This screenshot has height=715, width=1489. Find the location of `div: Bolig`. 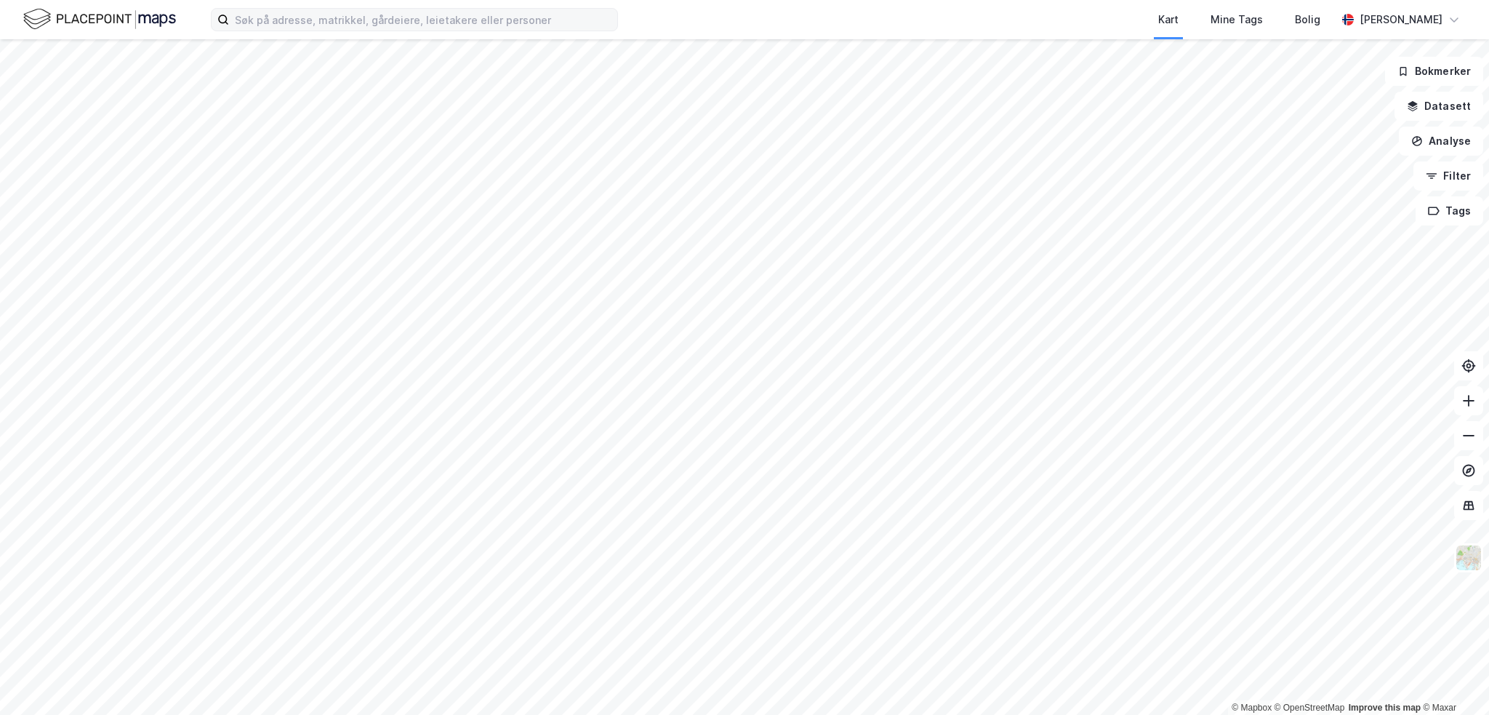

div: Bolig is located at coordinates (1307, 20).